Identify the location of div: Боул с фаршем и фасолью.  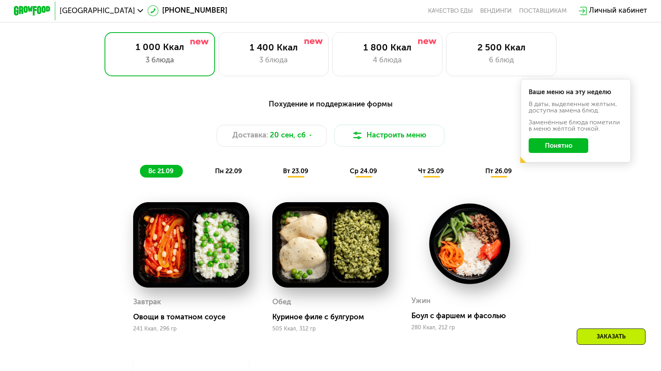
(473, 316).